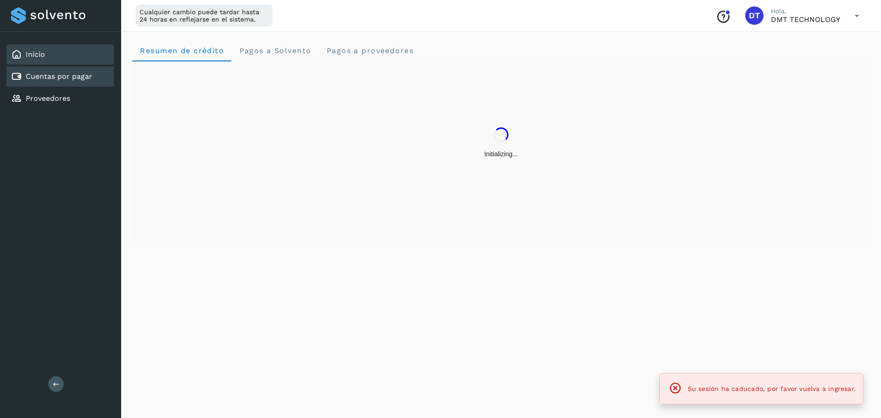 This screenshot has width=881, height=418. Describe the element at coordinates (805, 19) in the screenshot. I see `p: DMT TECHNOLOGY` at that location.